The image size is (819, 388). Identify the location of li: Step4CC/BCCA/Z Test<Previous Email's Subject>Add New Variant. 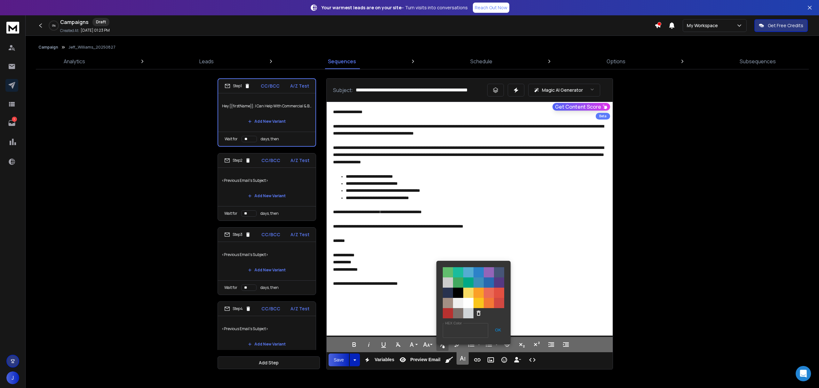
(267, 328).